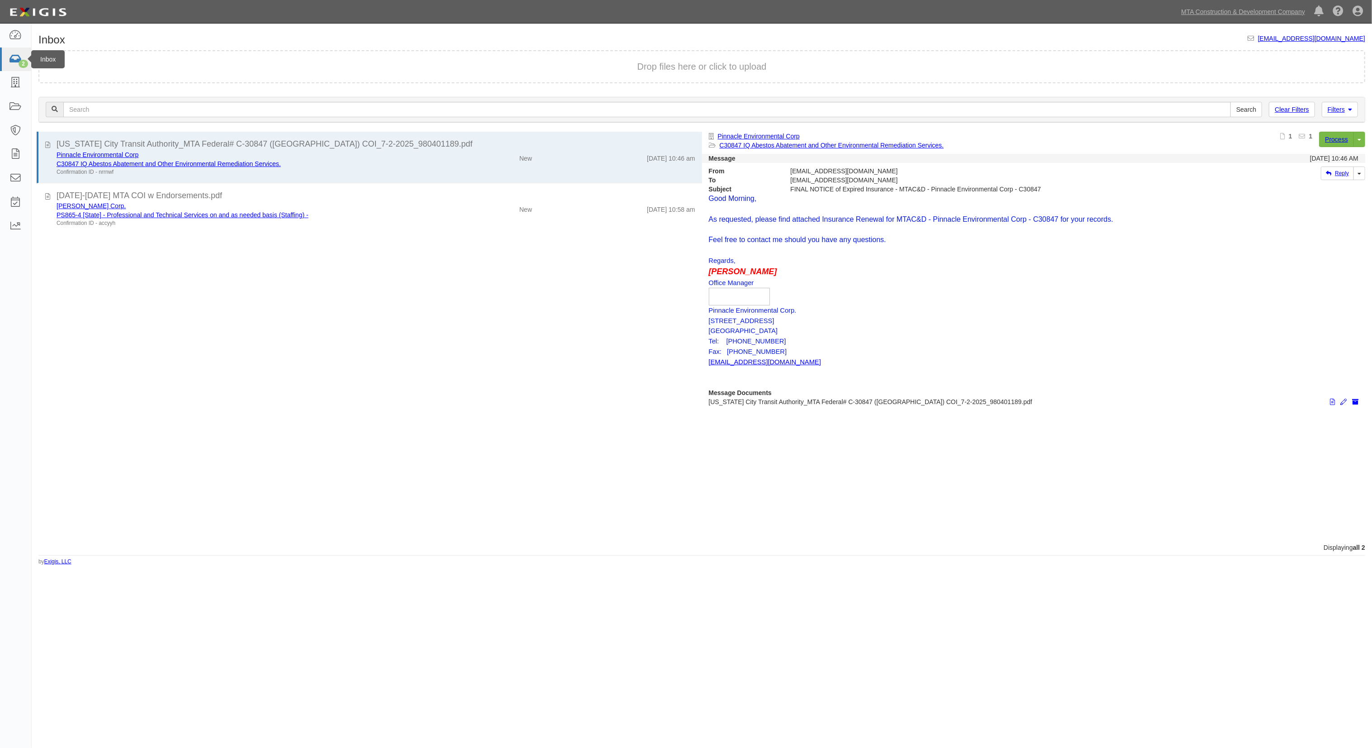  What do you see at coordinates (1338, 12) in the screenshot?
I see `i: Help Center - Complianz` at bounding box center [1338, 12].